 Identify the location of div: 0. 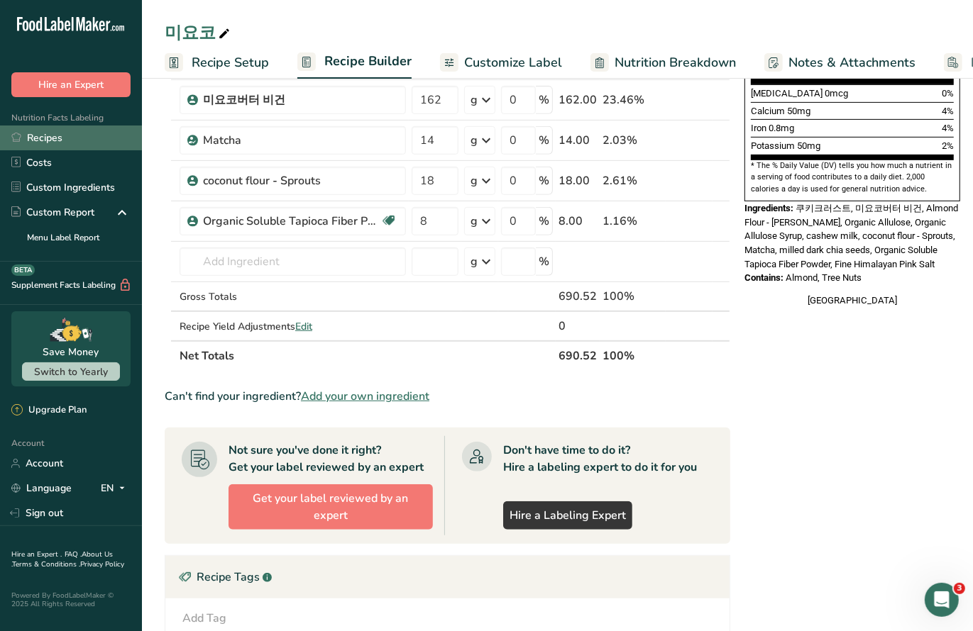
(578, 326).